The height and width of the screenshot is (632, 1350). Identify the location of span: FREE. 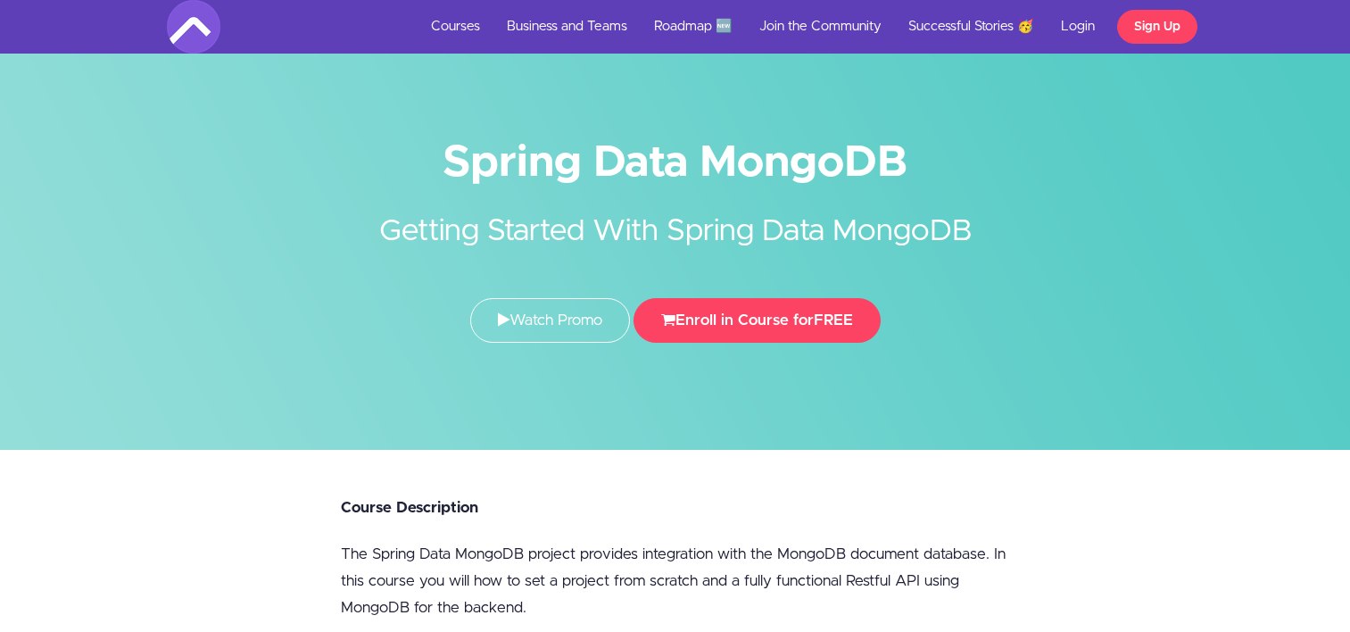
(833, 319).